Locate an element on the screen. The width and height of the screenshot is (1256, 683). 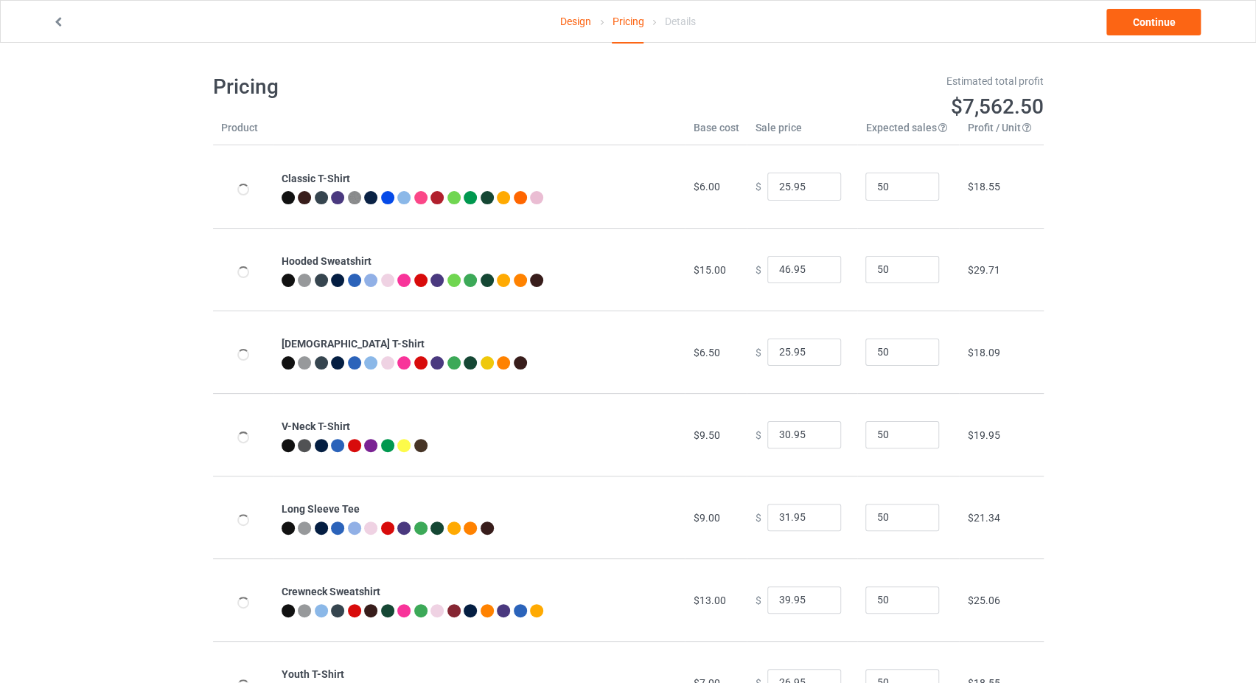
b: Crewneck Sweatshirt is located at coordinates (331, 591).